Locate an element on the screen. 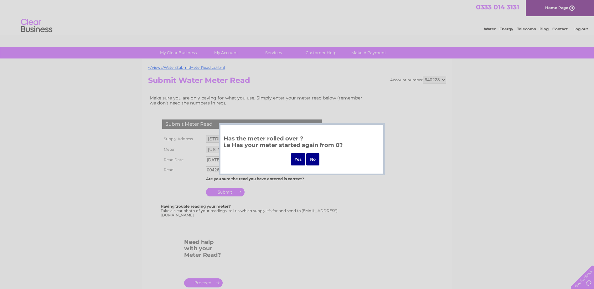 The height and width of the screenshot is (289, 594). a: Water is located at coordinates (490, 29).